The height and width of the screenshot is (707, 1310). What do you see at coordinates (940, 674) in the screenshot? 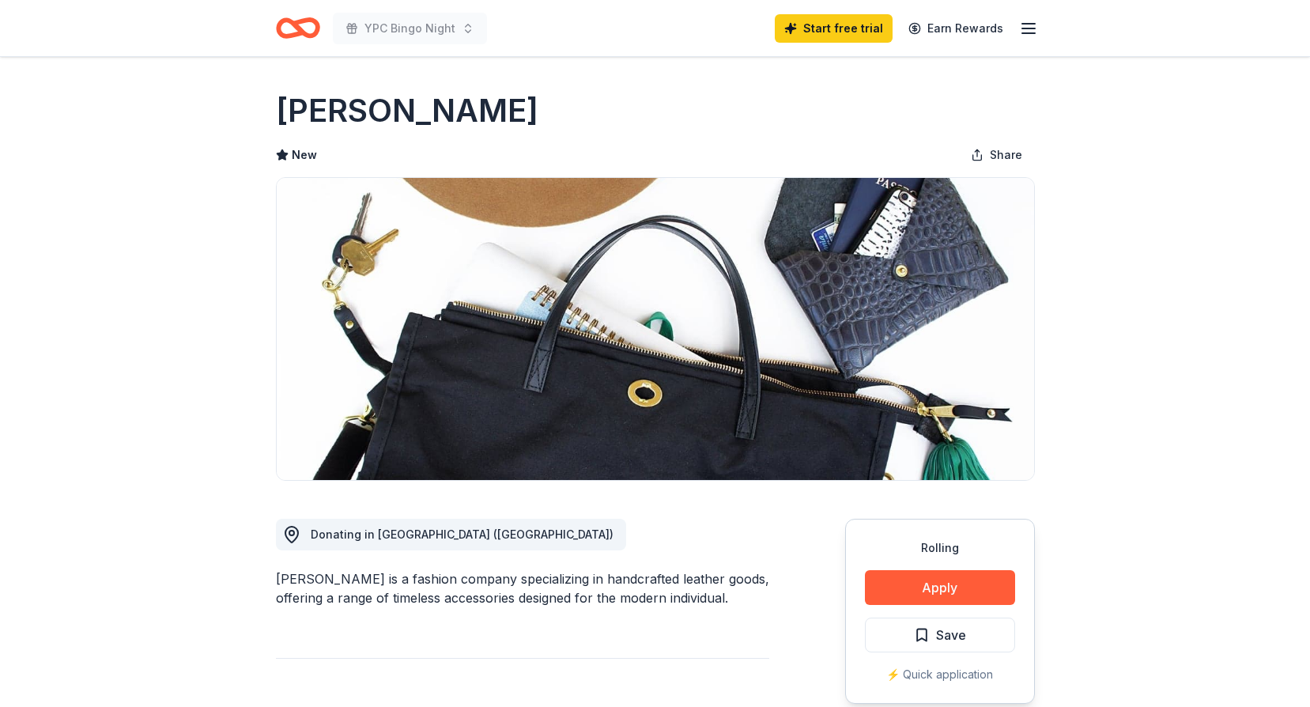
I see `div: ⚡️ Quick application` at bounding box center [940, 674].